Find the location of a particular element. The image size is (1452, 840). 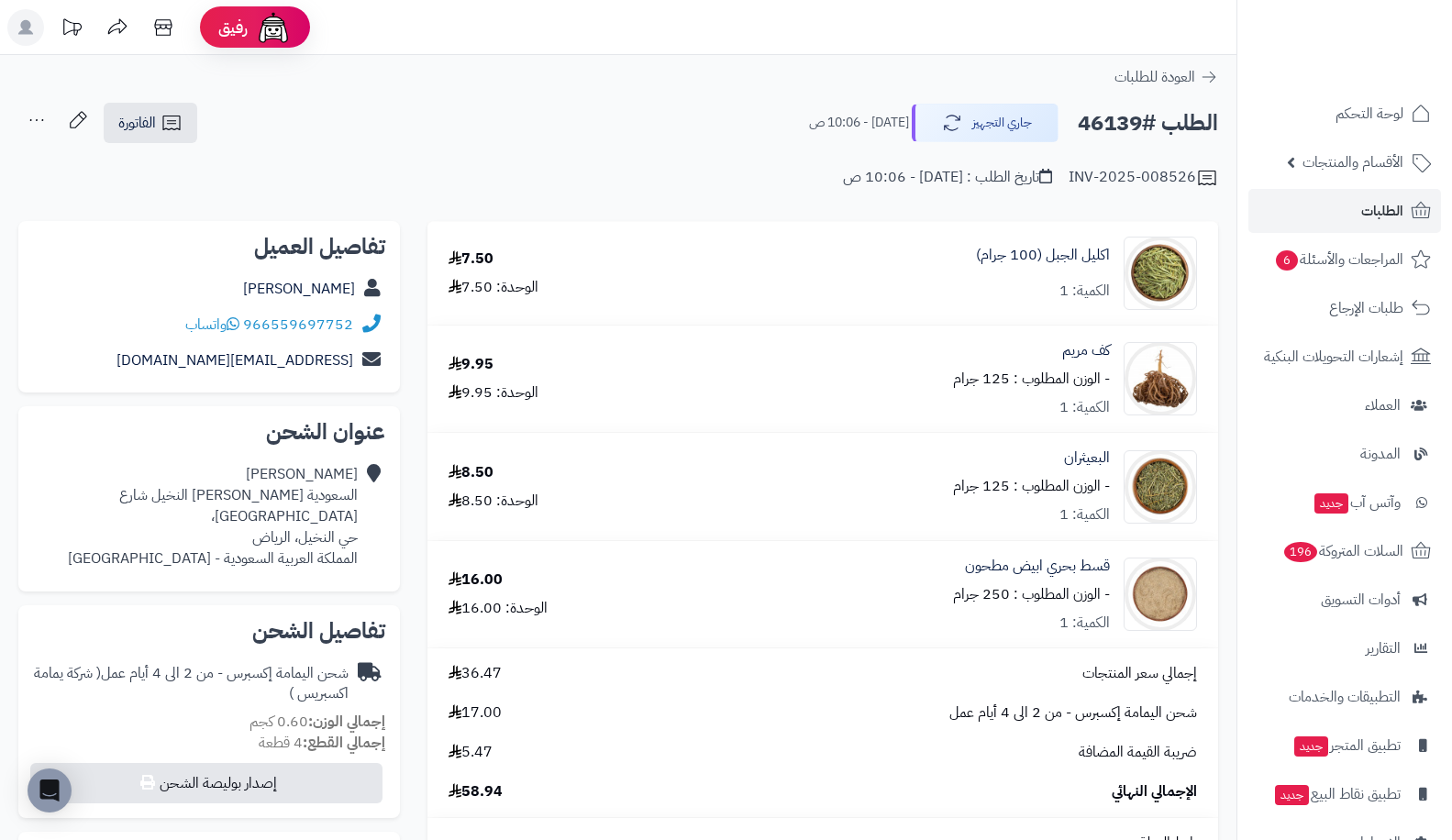

span: وآتس آب is located at coordinates (1357, 502).